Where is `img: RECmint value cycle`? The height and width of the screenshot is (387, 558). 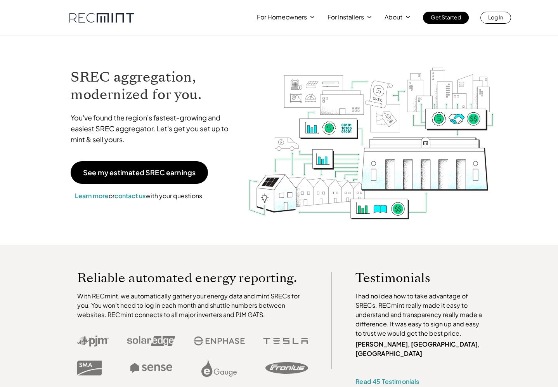
img: RECmint value cycle is located at coordinates (371, 134).